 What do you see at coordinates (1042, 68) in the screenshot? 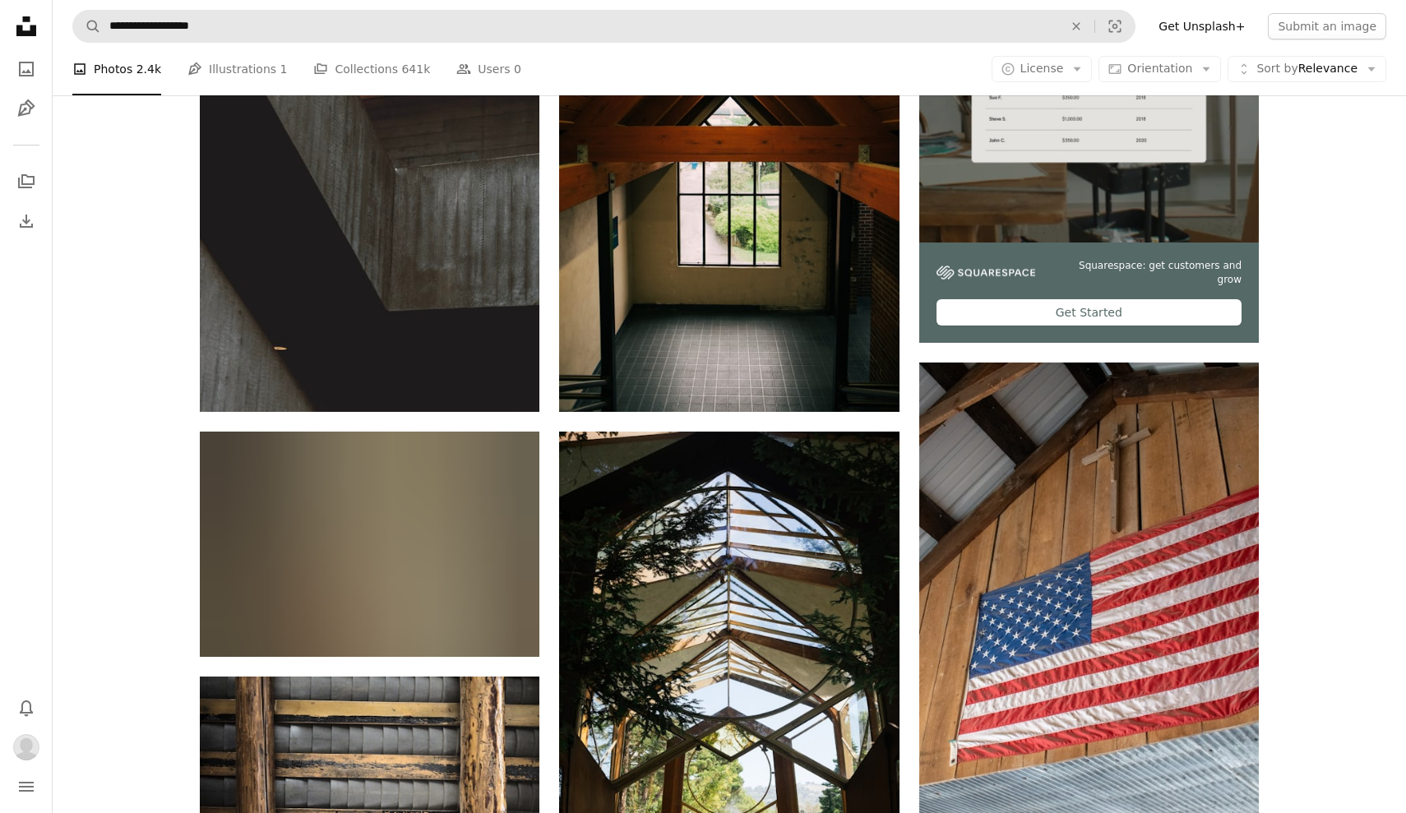
I see `span: License` at bounding box center [1042, 68].